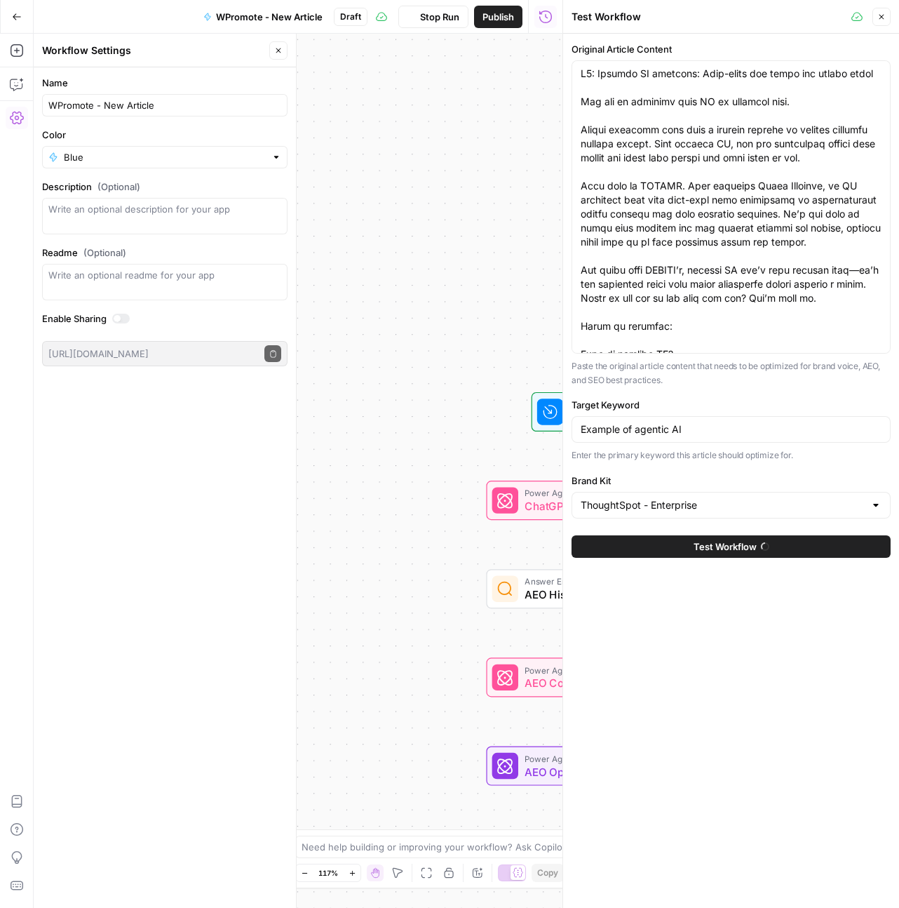  I want to click on span: Copy, so click(548, 873).